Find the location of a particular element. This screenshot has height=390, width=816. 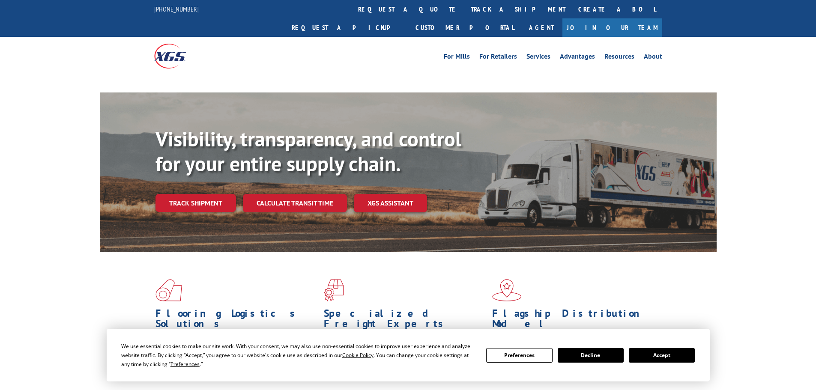

h1: Flooring Logistics Solutions is located at coordinates (236, 321).